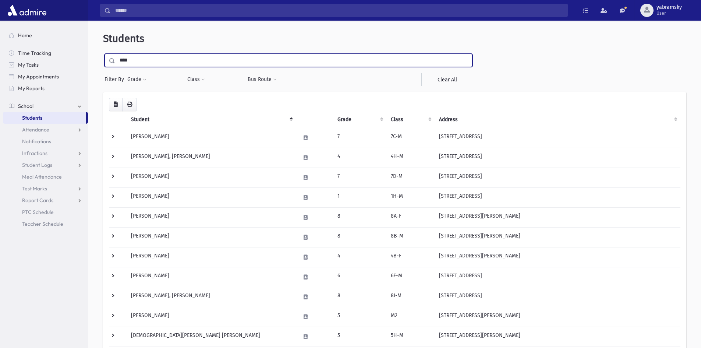 Image resolution: width=701 pixels, height=348 pixels. I want to click on span: yabramsky, so click(669, 7).